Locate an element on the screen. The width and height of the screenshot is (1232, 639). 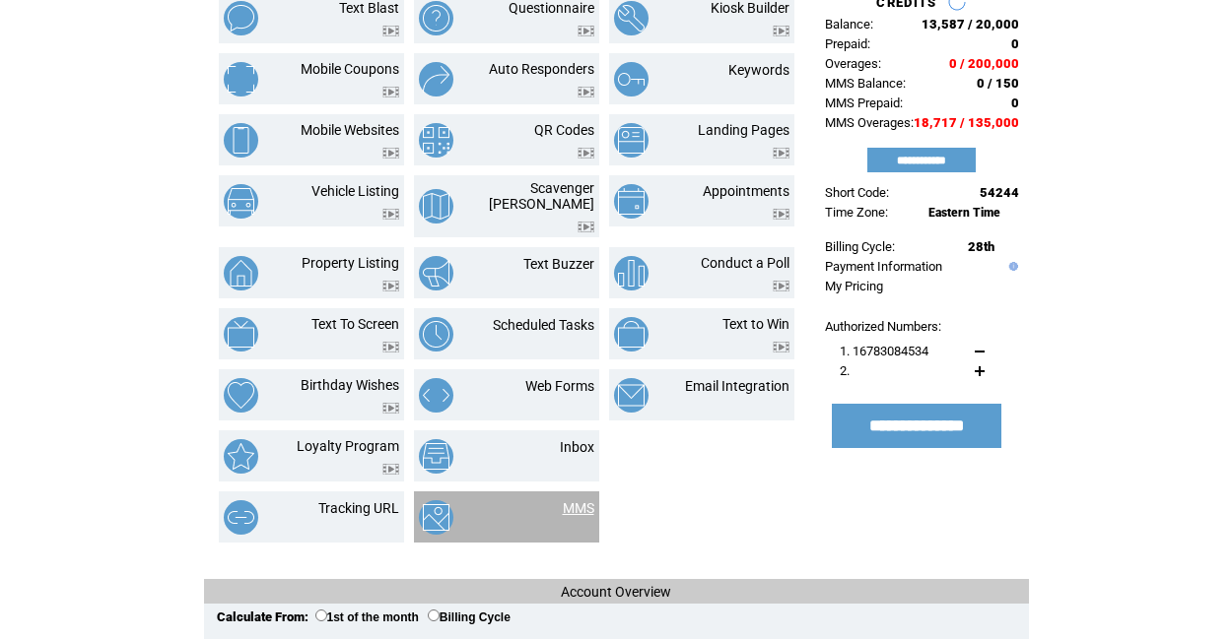
img: appointments.png is located at coordinates (631, 201).